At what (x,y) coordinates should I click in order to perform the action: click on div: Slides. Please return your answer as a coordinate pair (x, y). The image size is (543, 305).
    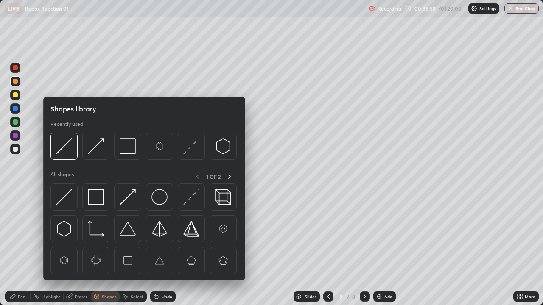
    Looking at the image, I should click on (310, 297).